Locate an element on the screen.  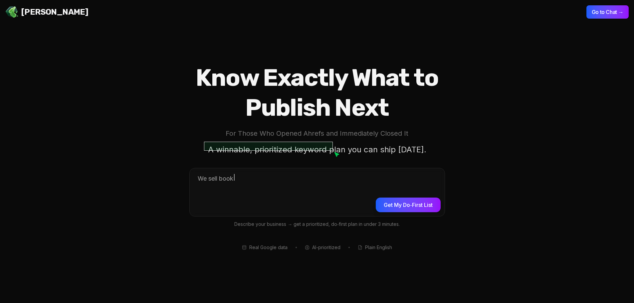
span: Real Google data is located at coordinates (268, 248).